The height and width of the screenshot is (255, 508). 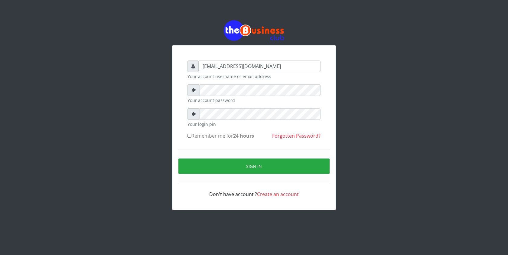 What do you see at coordinates (296, 136) in the screenshot?
I see `a: Forgotten Password?` at bounding box center [296, 136].